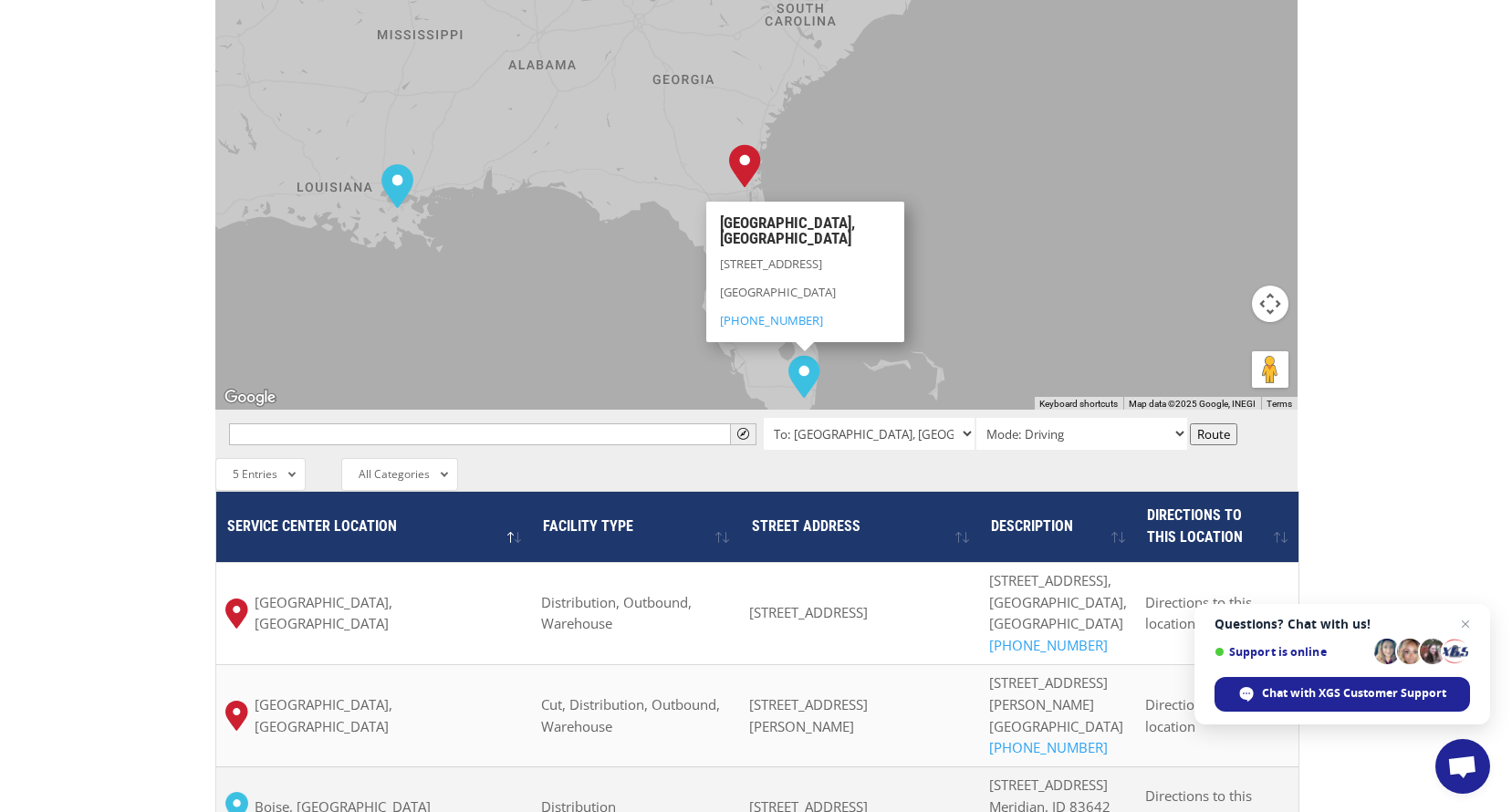 The width and height of the screenshot is (1512, 812). I want to click on span: Cut, Distribution, Outbound, Warehouse, so click(631, 715).